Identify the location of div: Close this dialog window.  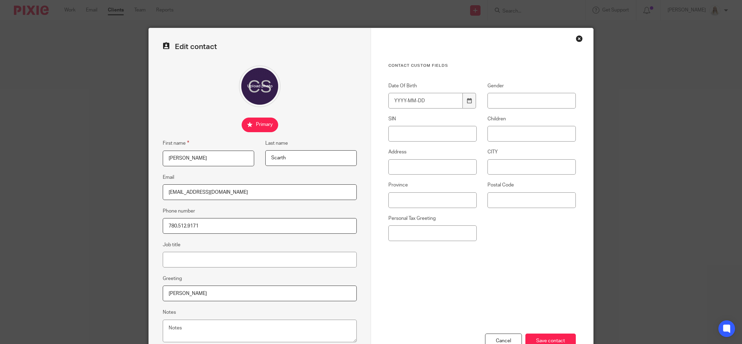
(580, 39).